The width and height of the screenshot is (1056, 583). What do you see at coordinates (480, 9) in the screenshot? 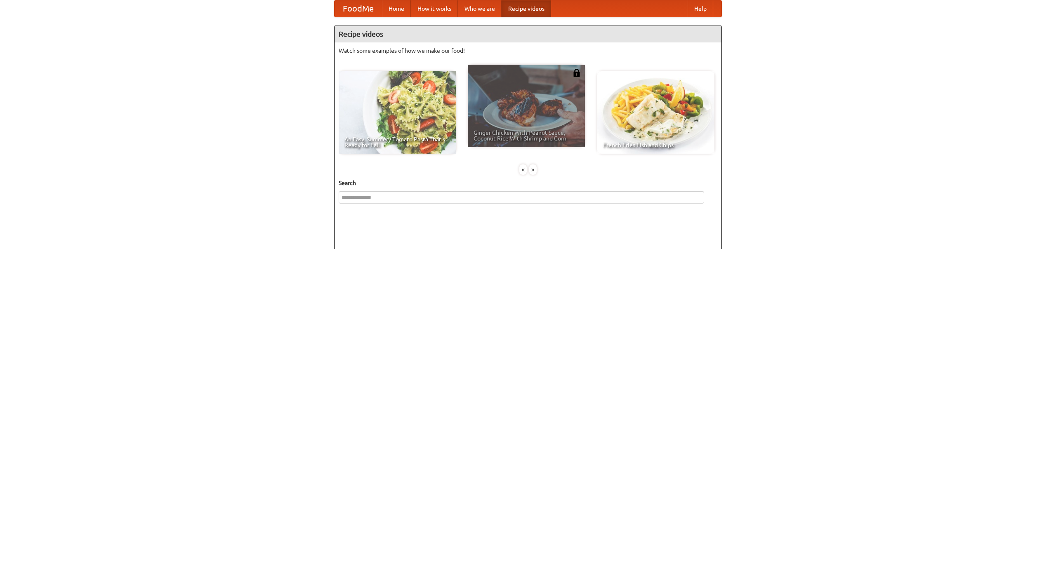
I see `a: Who we are` at bounding box center [480, 9].